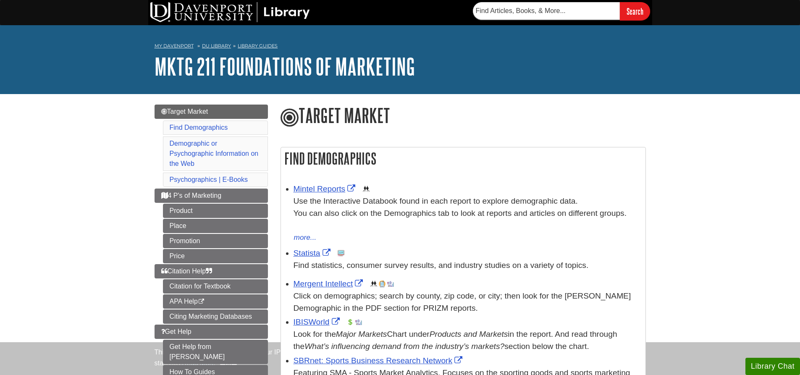 This screenshot has height=375, width=800. Describe the element at coordinates (185, 111) in the screenshot. I see `span: Target Market` at that location.